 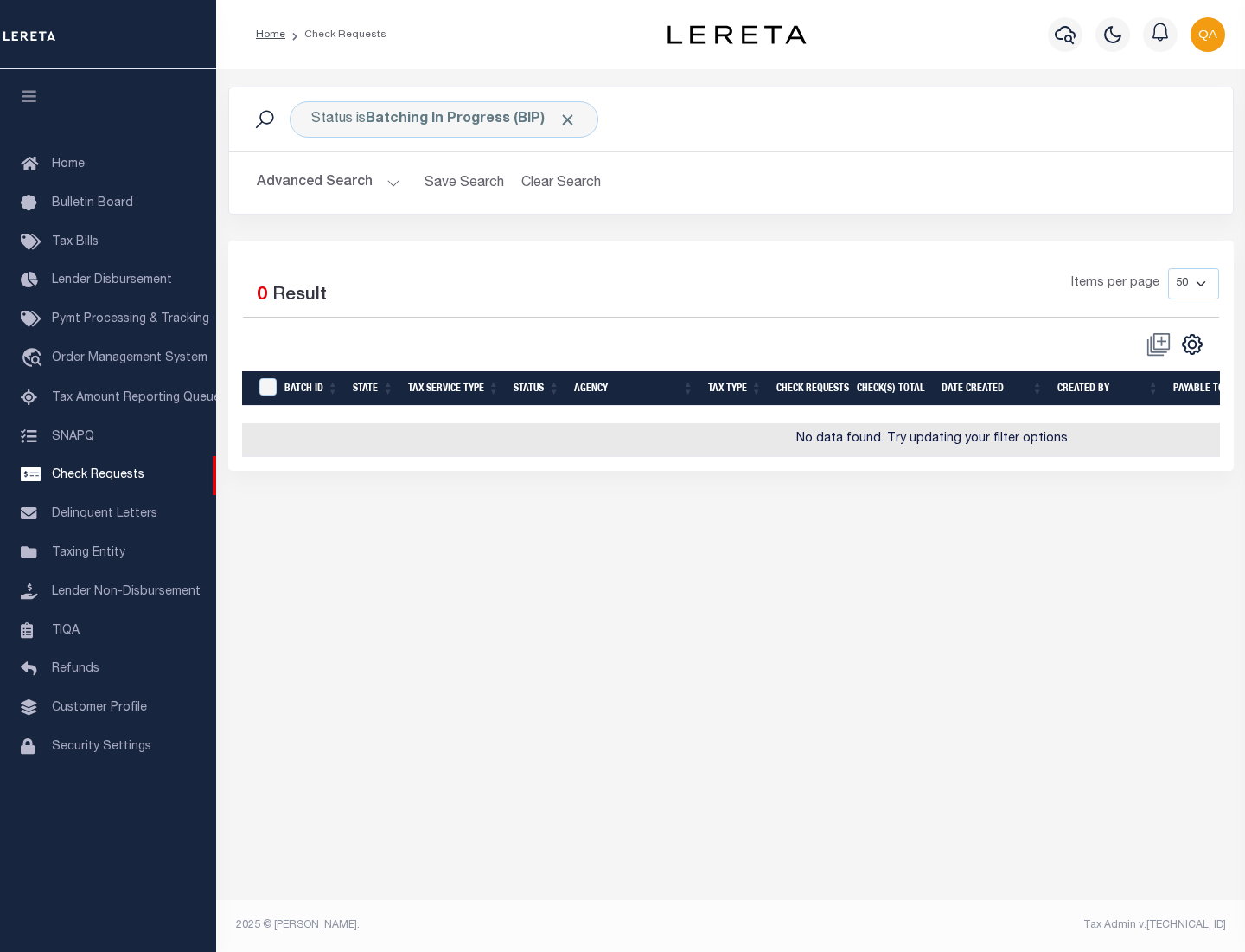 I want to click on th: Created By: activate to sort column ascending, so click(x=1109, y=389).